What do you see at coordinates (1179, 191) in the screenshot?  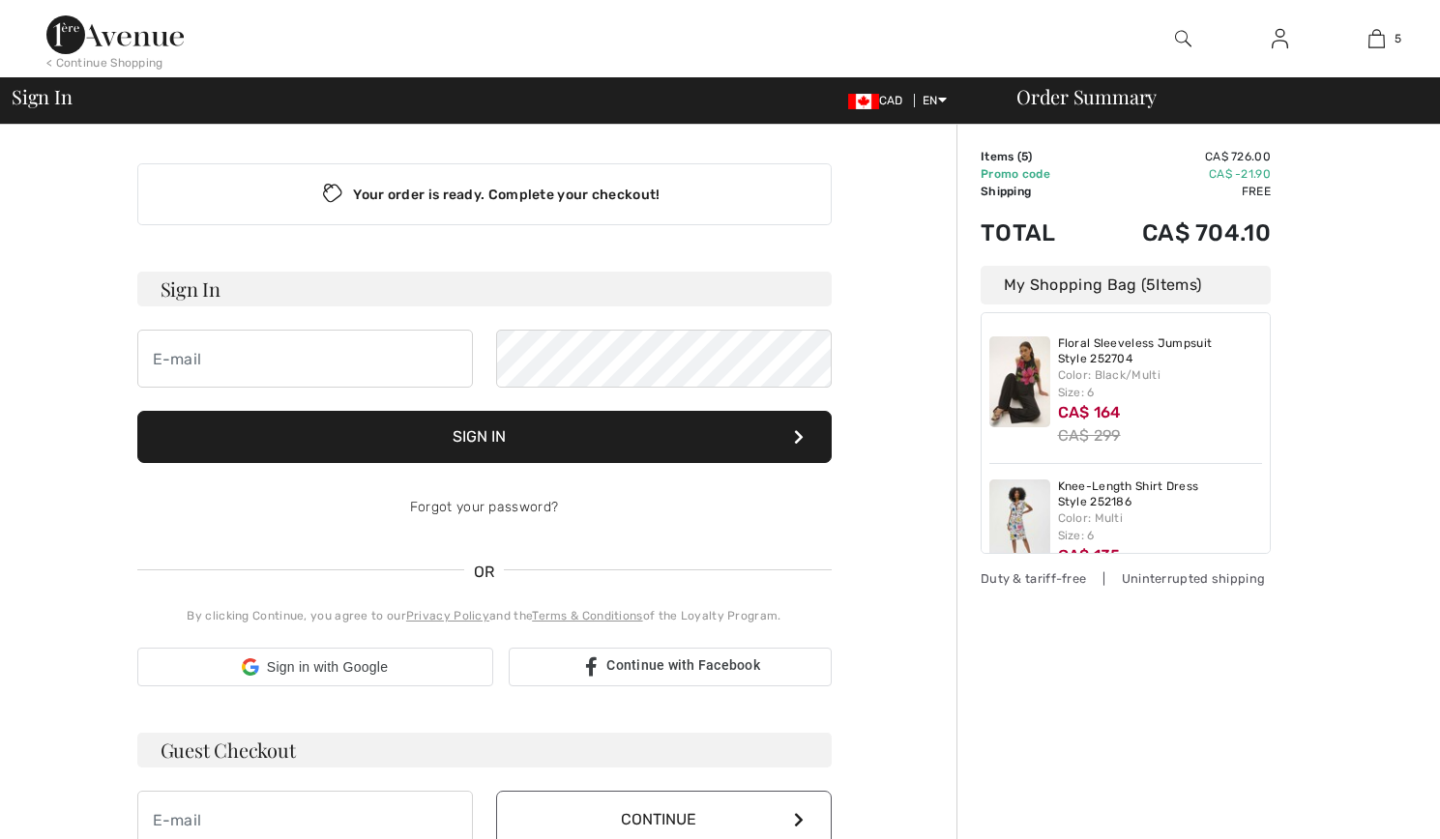 I see `td: Free` at bounding box center [1179, 191].